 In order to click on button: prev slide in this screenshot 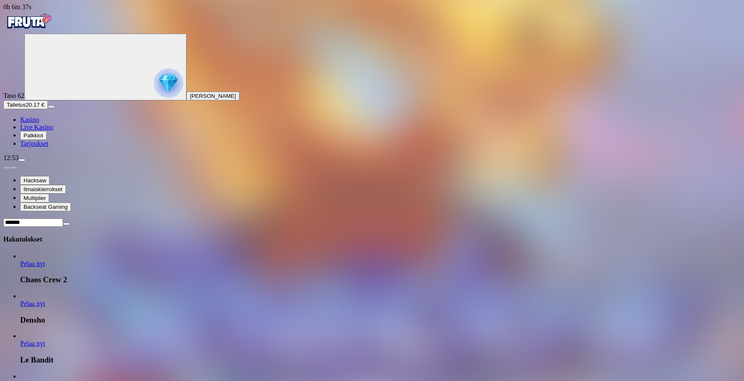, I will do `click(7, 168)`.